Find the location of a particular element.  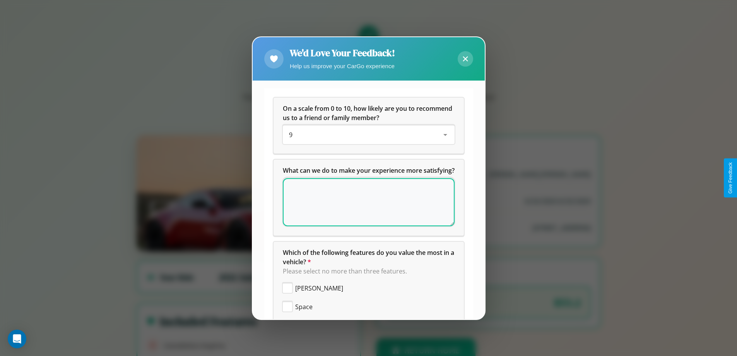

h5: On a scale from 0 to 10, how likely are you to recommend us to a friend or family member? is located at coordinates (369, 113).